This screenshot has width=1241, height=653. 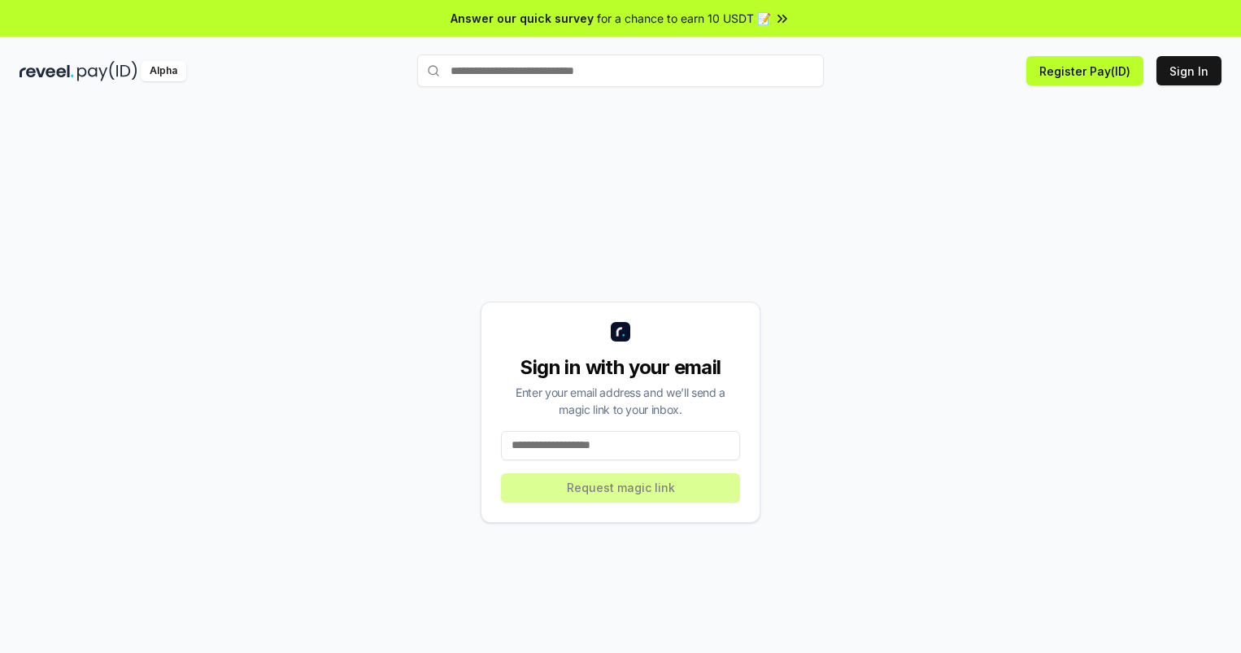 I want to click on button: Sign In, so click(x=1189, y=71).